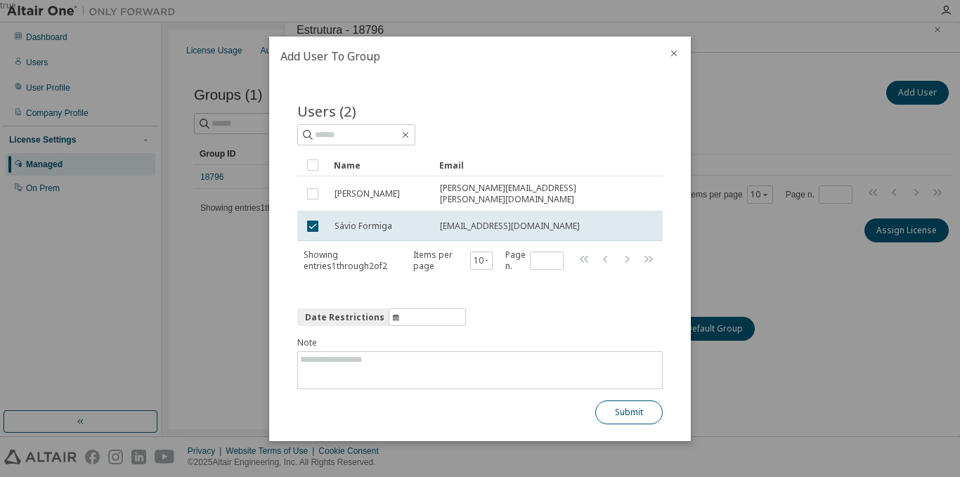 The height and width of the screenshot is (477, 960). I want to click on span: Showing entries 1 through 2 of 2, so click(345, 260).